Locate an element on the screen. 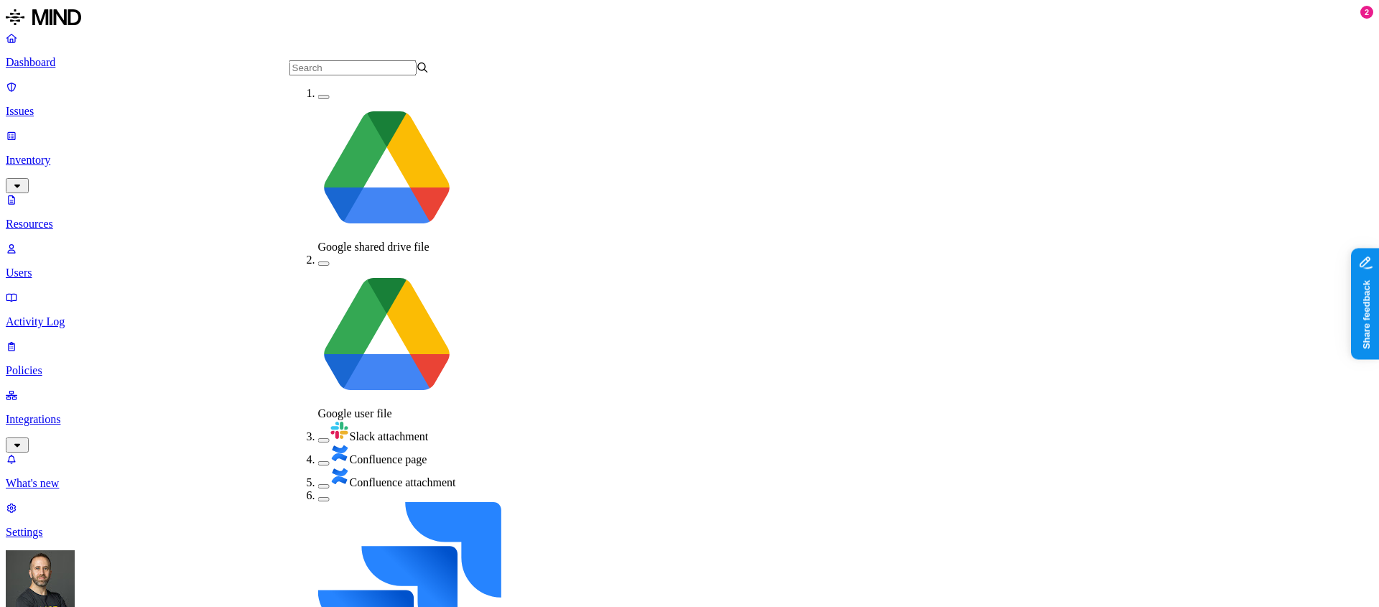 The image size is (1379, 607). a: Activity Log is located at coordinates (690, 310).